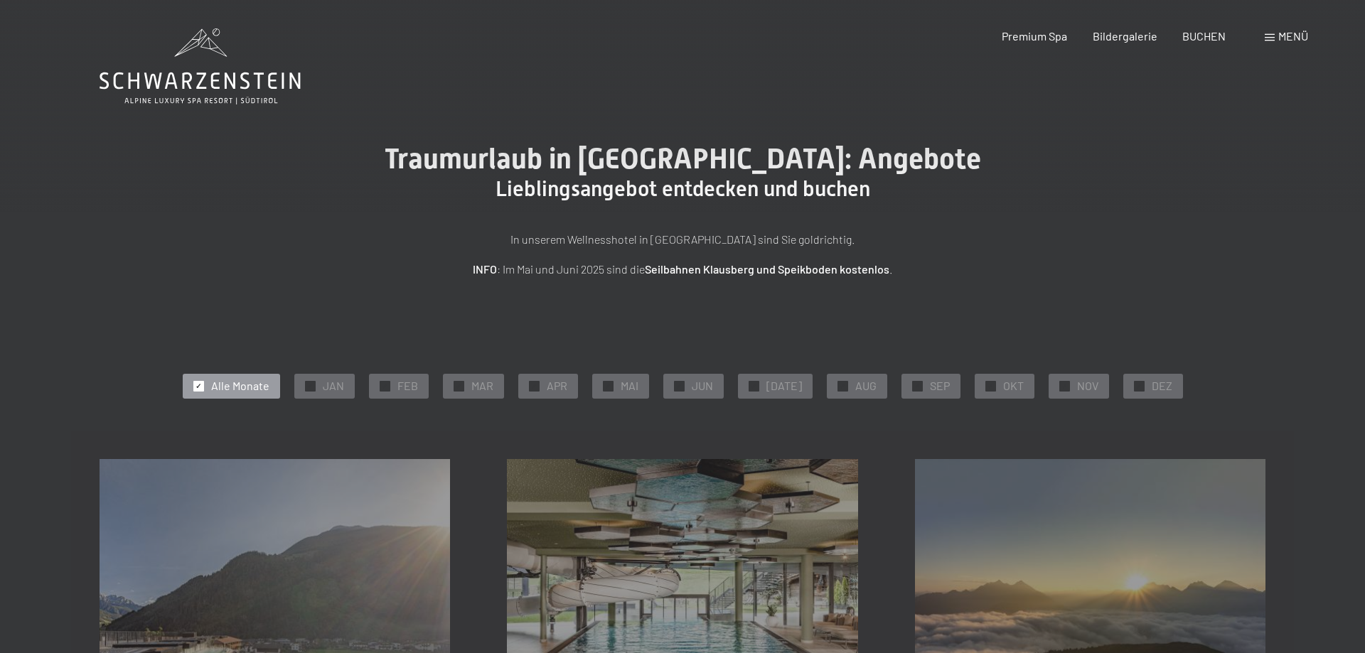 Image resolution: width=1365 pixels, height=653 pixels. What do you see at coordinates (1035, 36) in the screenshot?
I see `span: Premium Spa` at bounding box center [1035, 36].